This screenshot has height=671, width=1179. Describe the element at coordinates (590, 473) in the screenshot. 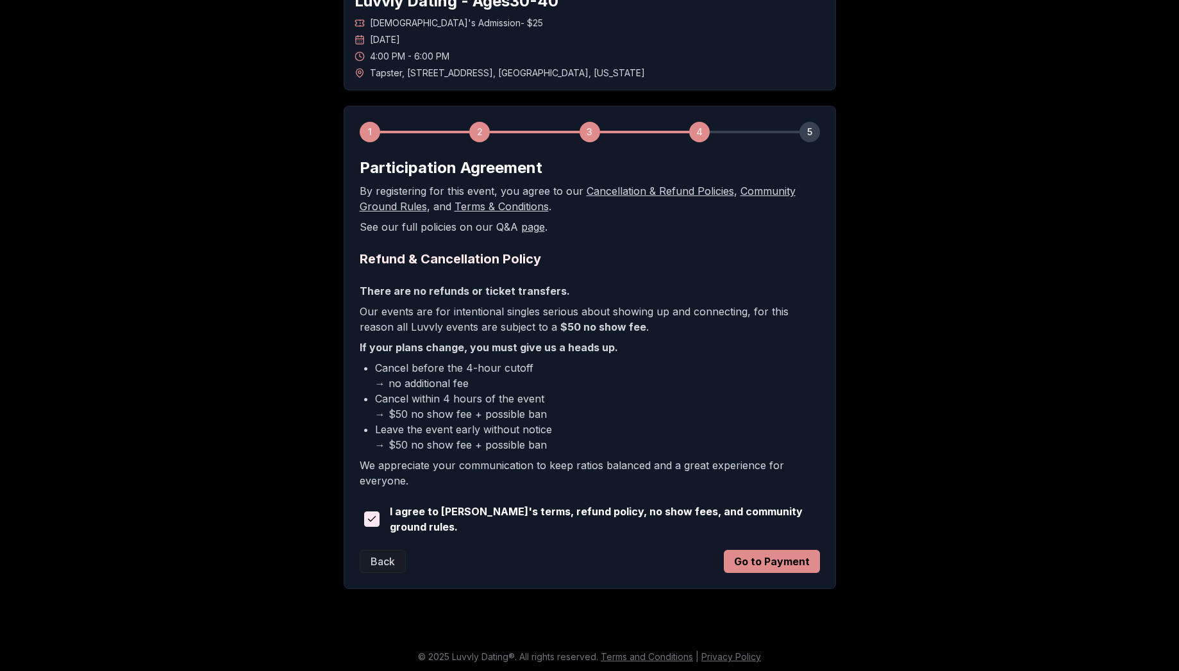

I see `p: We appreciate your communication to keep ratios balanced and a great experience for everyone.` at that location.